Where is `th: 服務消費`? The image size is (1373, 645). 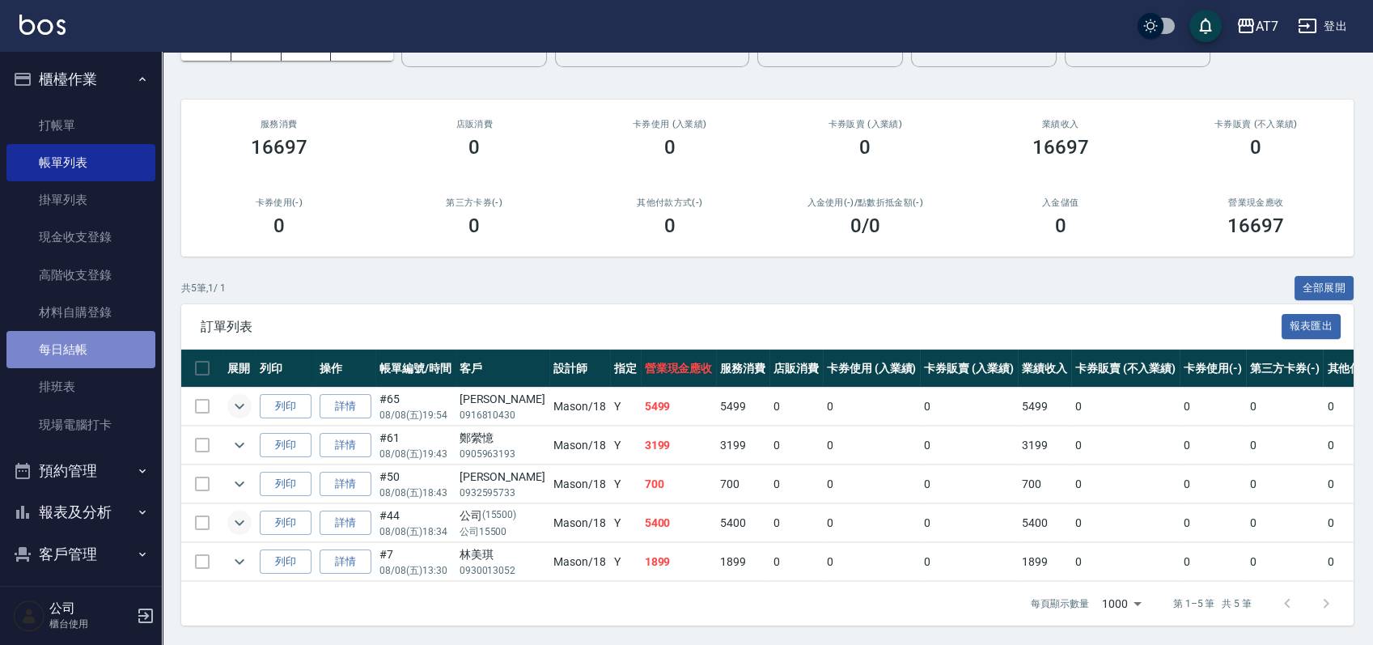 th: 服務消費 is located at coordinates (743, 368).